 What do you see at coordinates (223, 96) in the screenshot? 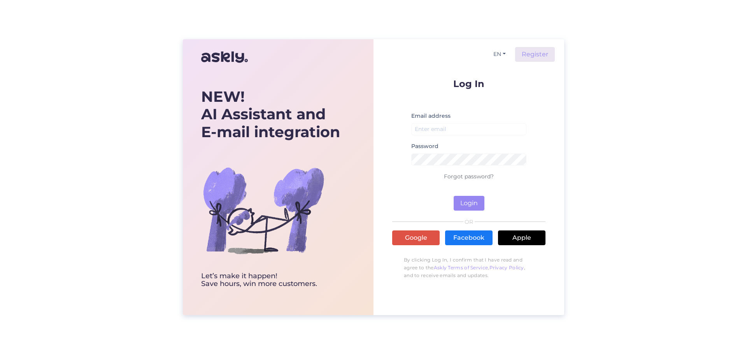
I see `b: NEW!` at bounding box center [223, 96].